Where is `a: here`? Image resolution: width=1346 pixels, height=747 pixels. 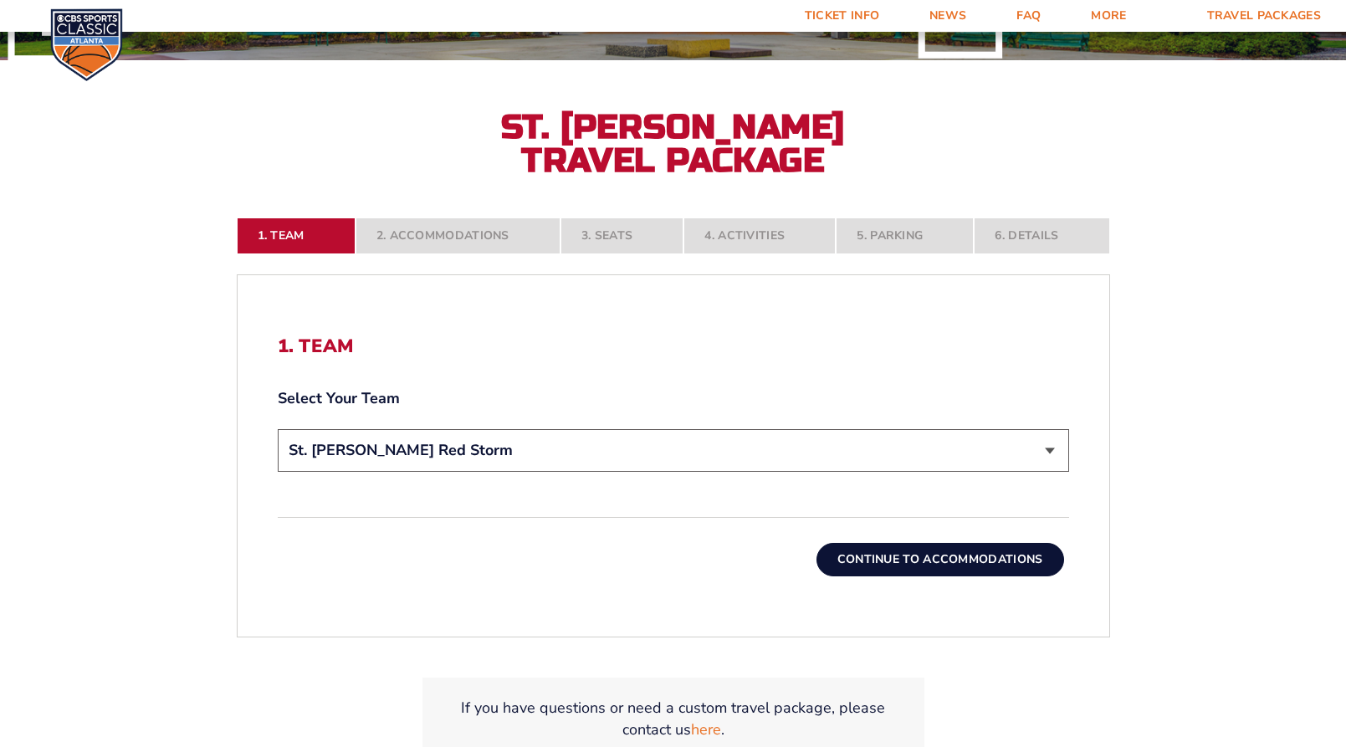 a: here is located at coordinates (706, 729).